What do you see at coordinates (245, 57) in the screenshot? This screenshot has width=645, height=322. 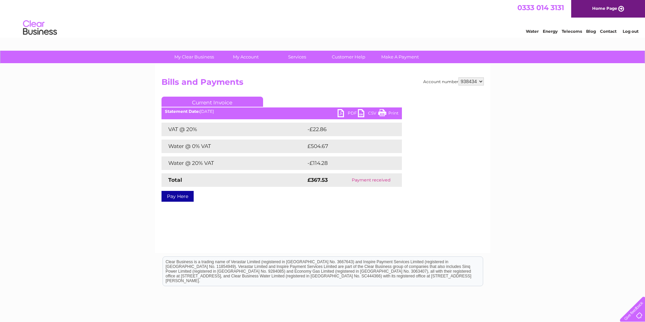 I see `a: My Account` at bounding box center [245, 57].